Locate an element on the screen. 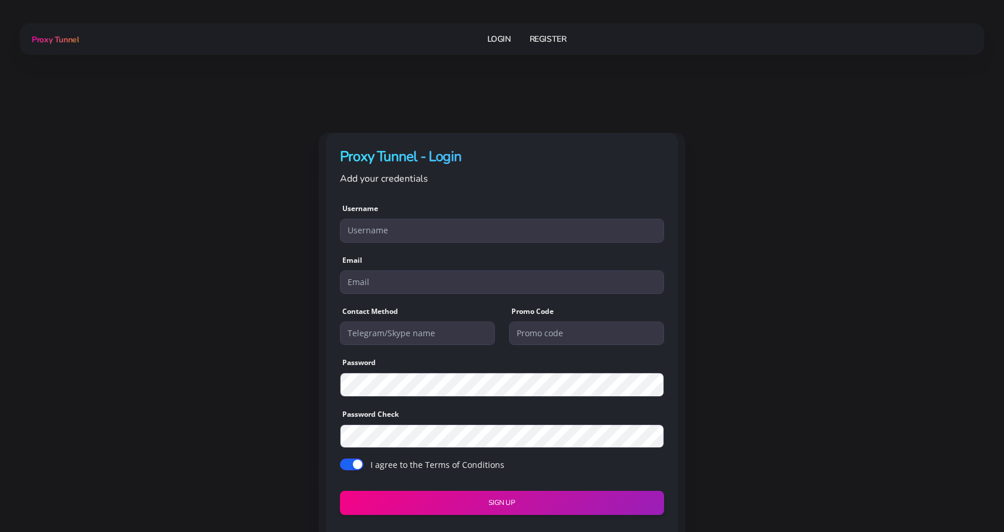  a: Register is located at coordinates (548, 39).